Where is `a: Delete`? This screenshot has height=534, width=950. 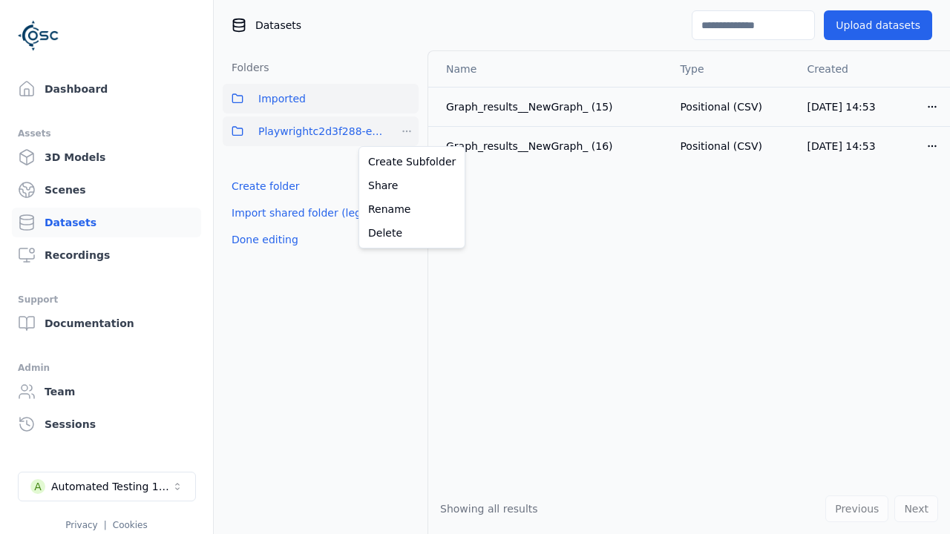 a: Delete is located at coordinates (412, 233).